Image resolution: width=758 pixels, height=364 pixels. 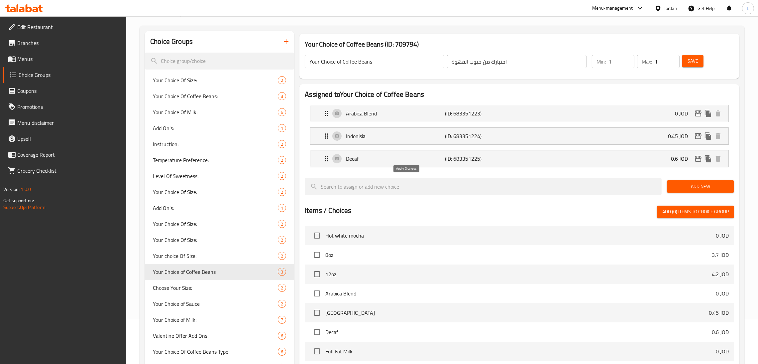 What do you see at coordinates (219, 335) in the screenshot?
I see `div: Valentine Offer Add Ons:6` at bounding box center [219, 335].